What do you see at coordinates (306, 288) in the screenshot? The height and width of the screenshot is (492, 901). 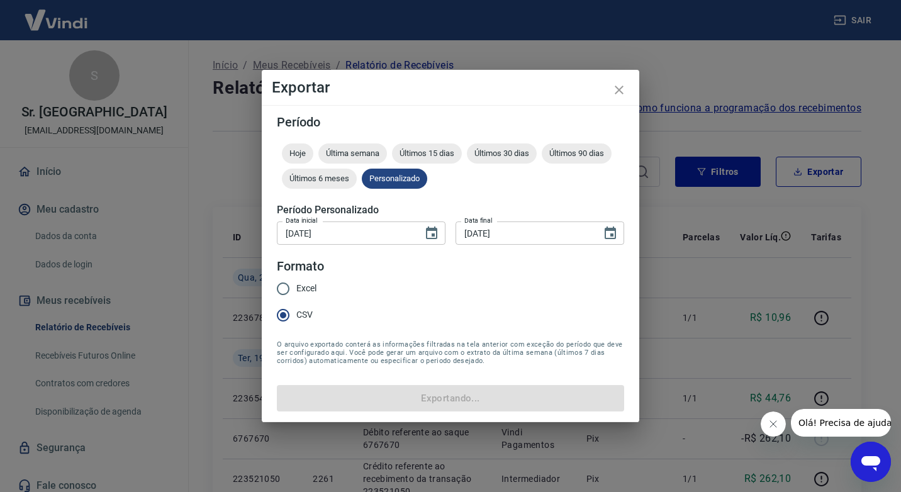 I see `span: Excel` at bounding box center [306, 288].